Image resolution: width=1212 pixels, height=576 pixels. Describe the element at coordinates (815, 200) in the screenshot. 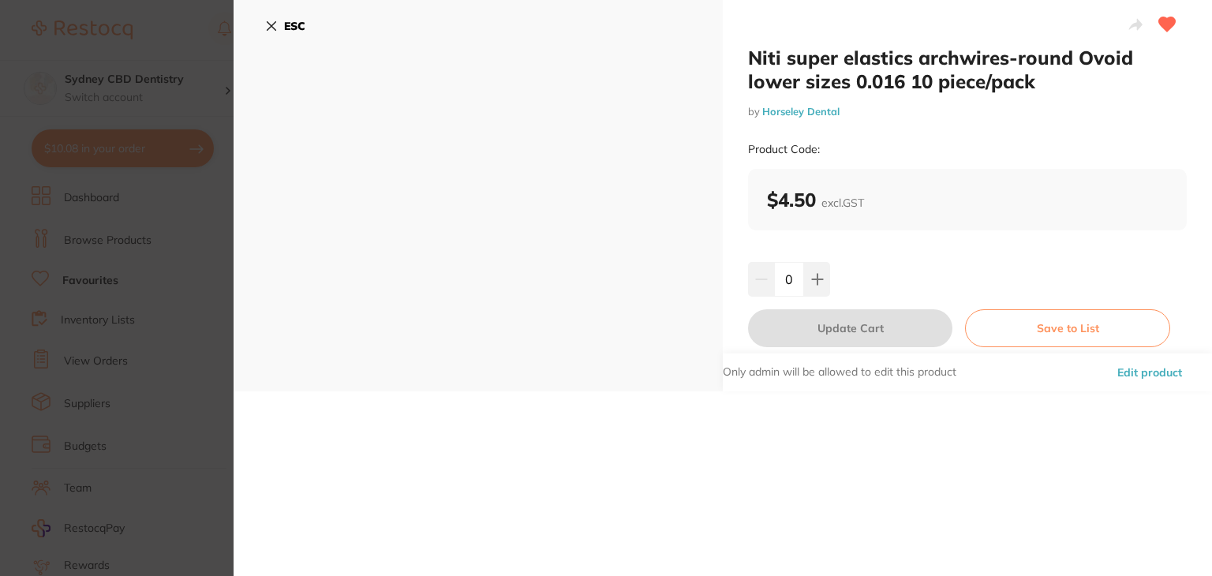

I see `b: $4.50` at that location.